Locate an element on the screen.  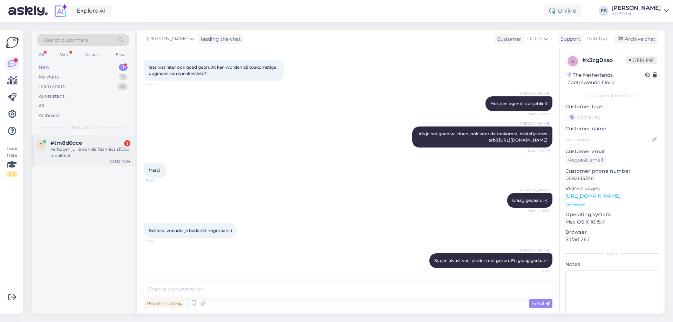
p: Customer name is located at coordinates (612, 129).